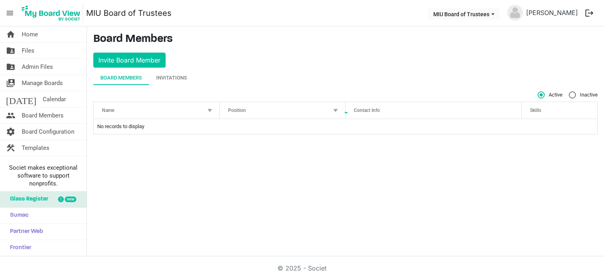 The width and height of the screenshot is (604, 280). Describe the element at coordinates (25, 232) in the screenshot. I see `span: Partner Web` at that location.